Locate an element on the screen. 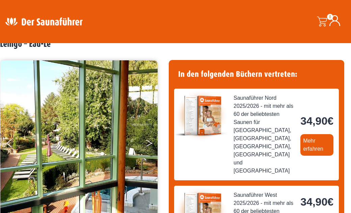 This screenshot has width=351, height=213. img: der-saunafuehrer-2025-nord.jpg is located at coordinates (201, 116).